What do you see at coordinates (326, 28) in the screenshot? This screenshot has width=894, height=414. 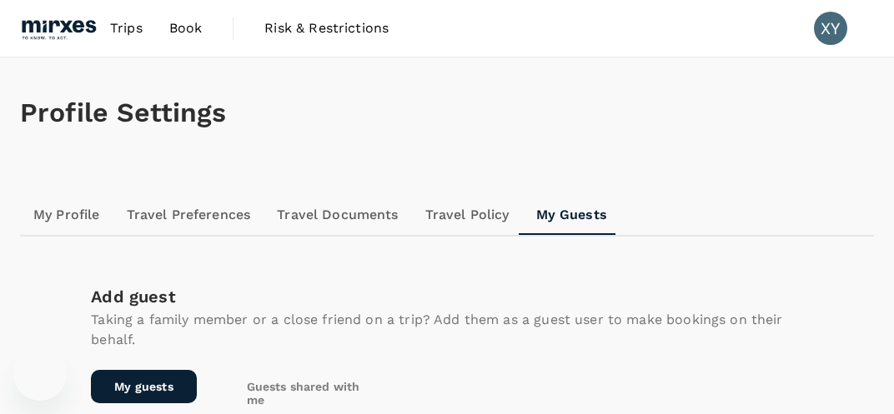 I see `span: Risk & Restrictions` at bounding box center [326, 28].